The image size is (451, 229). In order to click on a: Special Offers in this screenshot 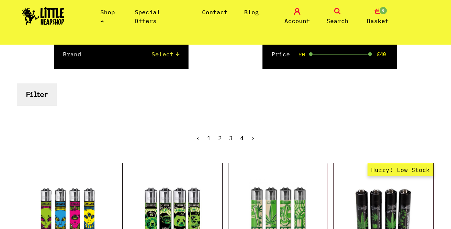, I will do `click(148, 16)`.